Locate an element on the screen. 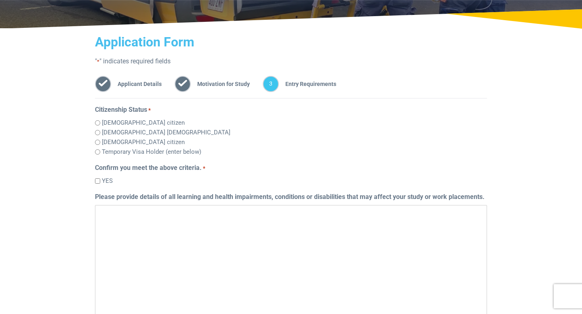 The height and width of the screenshot is (314, 582). p: " " indicates required fields is located at coordinates (291, 61).